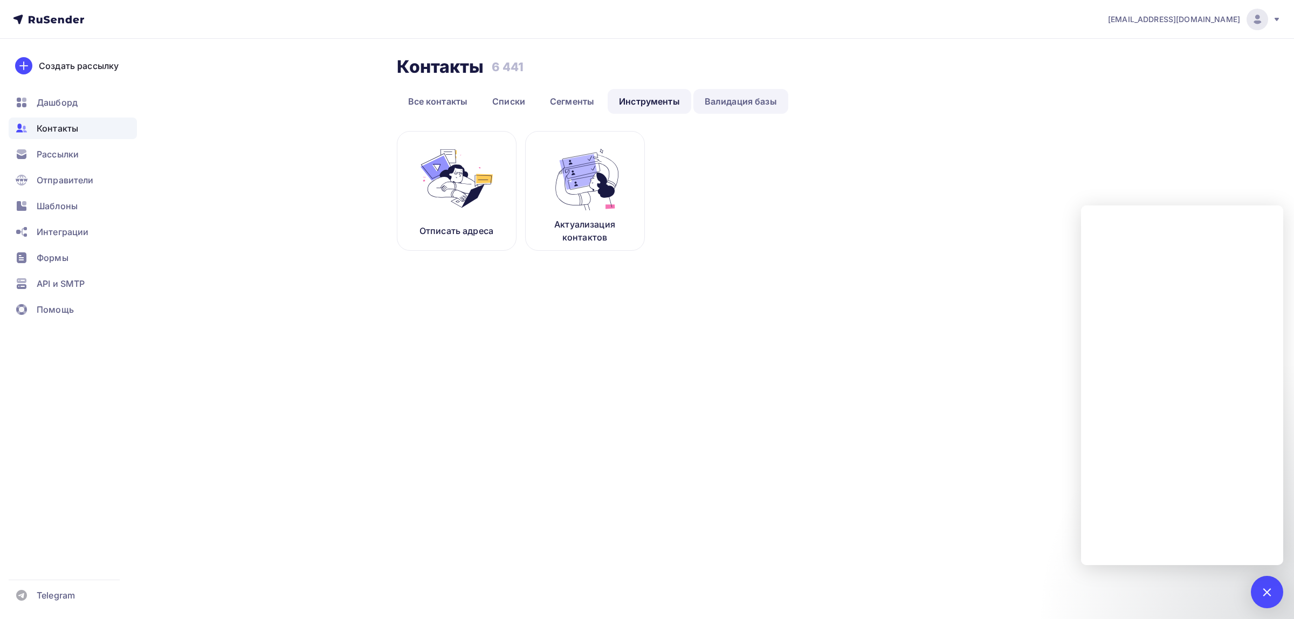  Describe the element at coordinates (57, 102) in the screenshot. I see `span: Дашборд` at that location.